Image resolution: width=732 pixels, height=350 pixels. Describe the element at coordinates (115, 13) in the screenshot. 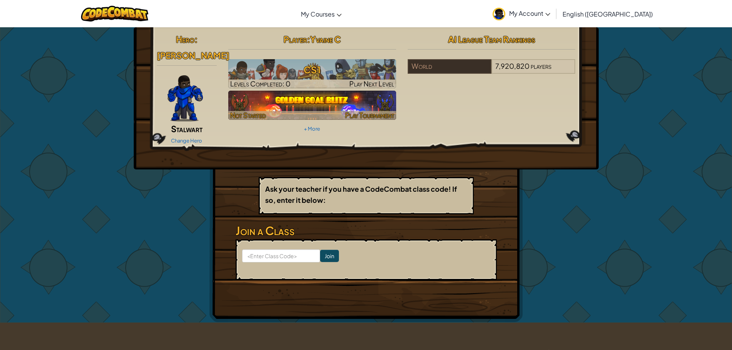

I see `a: CodeCombat logo` at that location.